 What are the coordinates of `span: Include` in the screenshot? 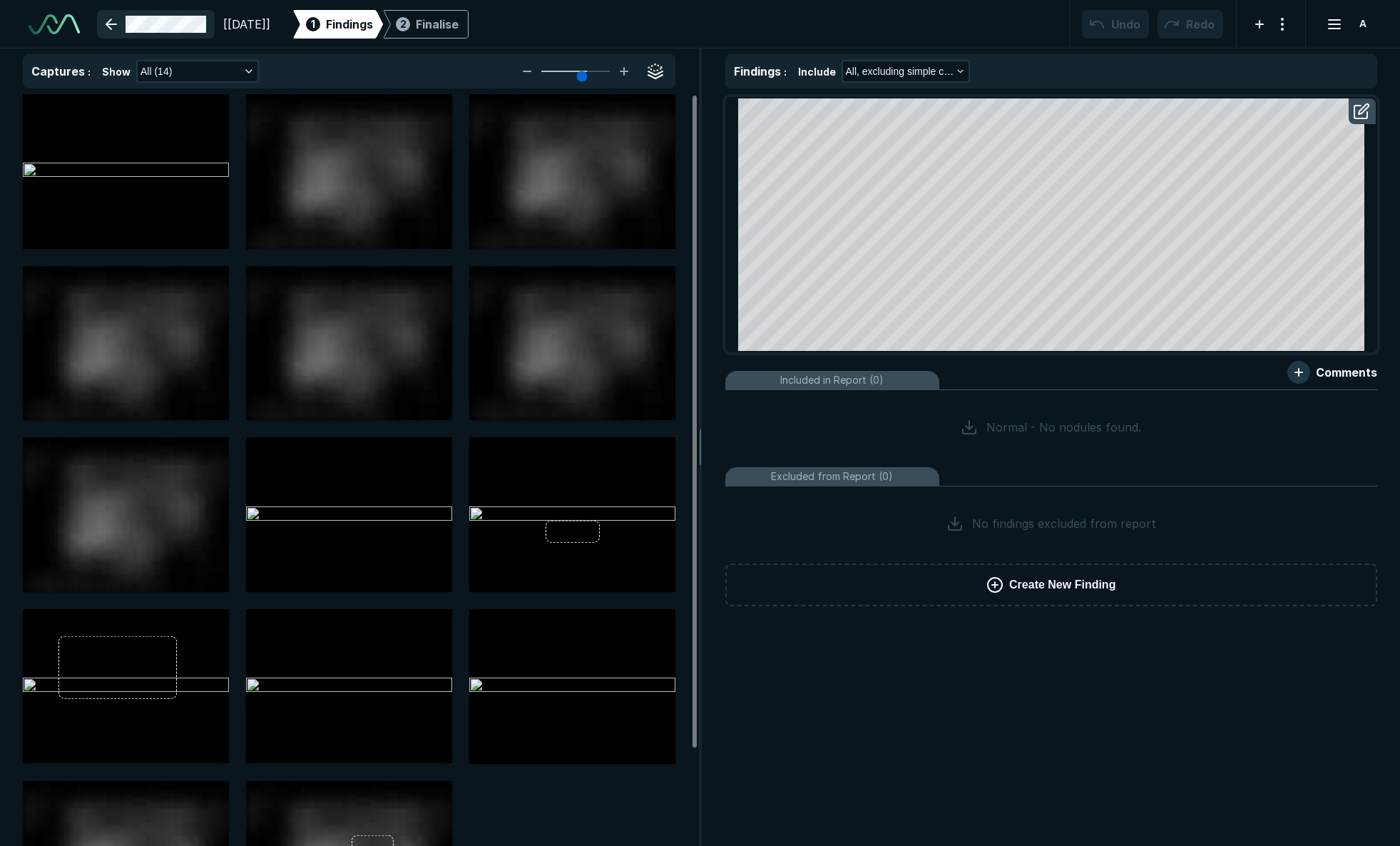 It's located at (817, 71).